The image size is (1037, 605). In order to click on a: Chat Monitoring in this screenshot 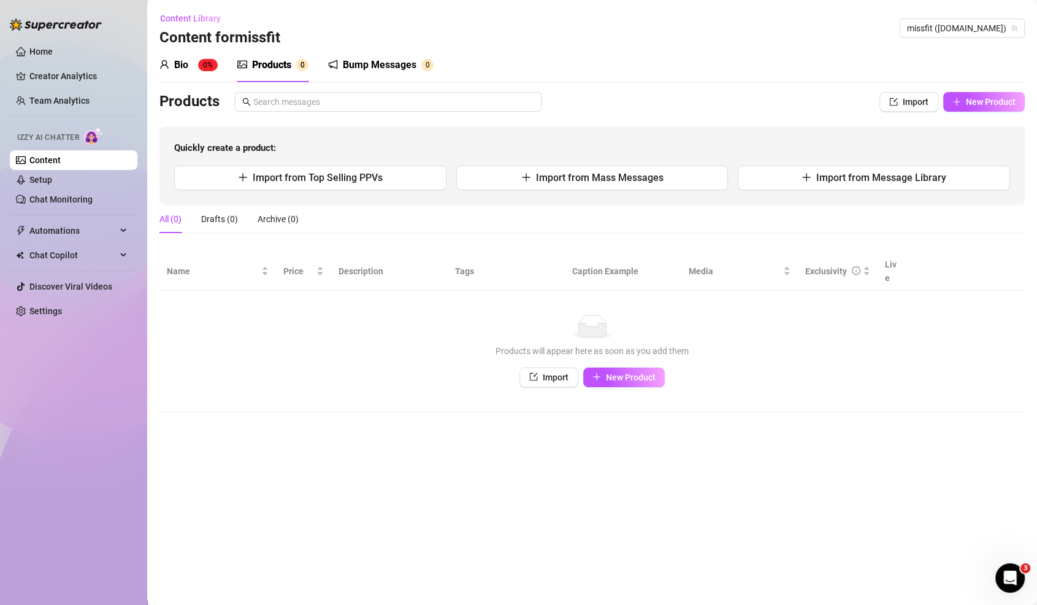, I will do `click(61, 199)`.